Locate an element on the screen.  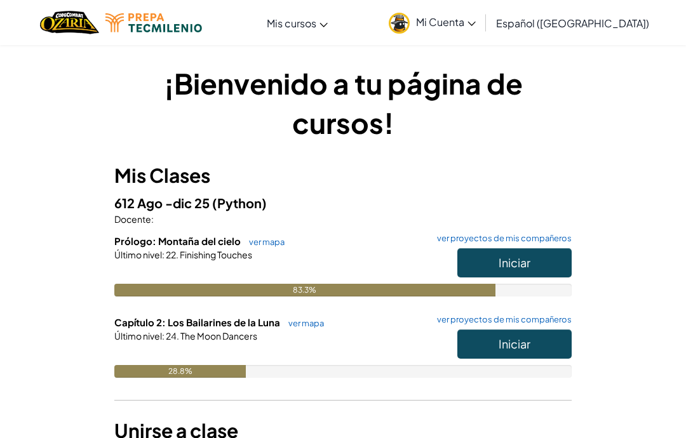
span: Capítulo 2: Los Bailarines de la Luna is located at coordinates (198, 322).